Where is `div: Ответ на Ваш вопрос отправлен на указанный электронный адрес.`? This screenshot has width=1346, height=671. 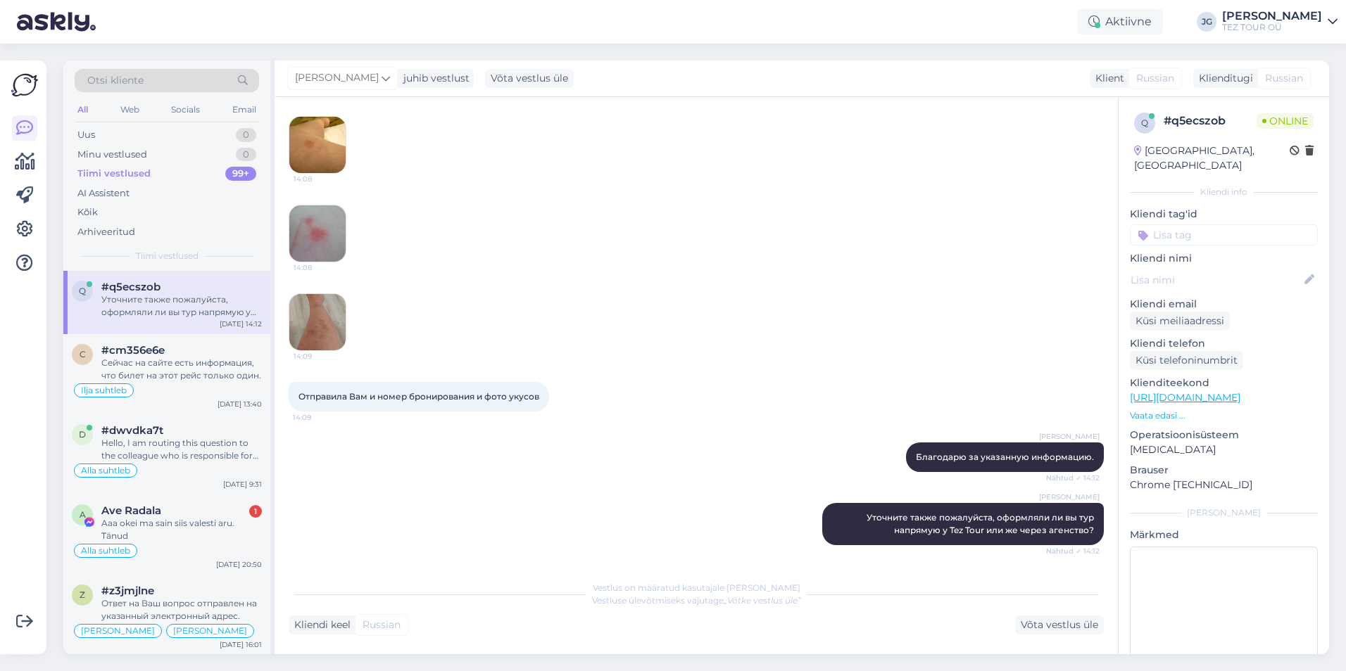
div: Ответ на Ваш вопрос отправлен на указанный электронный адрес. is located at coordinates (182, 610).